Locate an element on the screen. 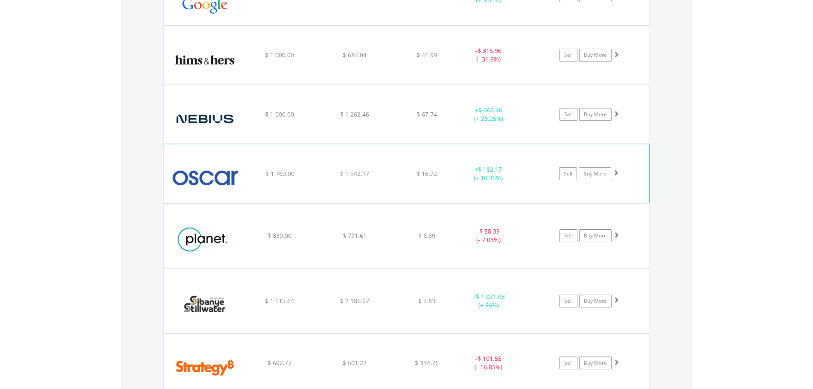 This screenshot has height=389, width=813. span: $ 262.46 is located at coordinates (490, 110).